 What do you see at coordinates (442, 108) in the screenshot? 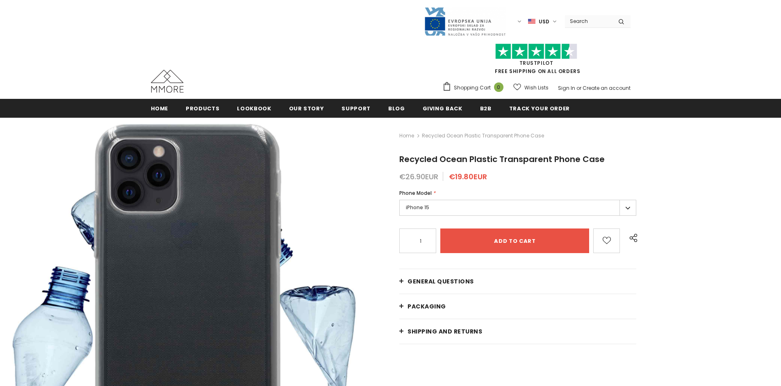
I see `span: Giving back` at bounding box center [442, 108].